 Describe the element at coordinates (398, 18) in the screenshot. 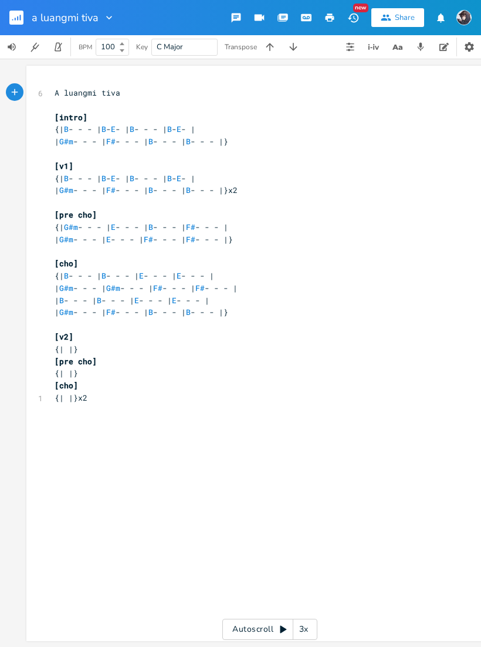

I see `button: Share` at that location.